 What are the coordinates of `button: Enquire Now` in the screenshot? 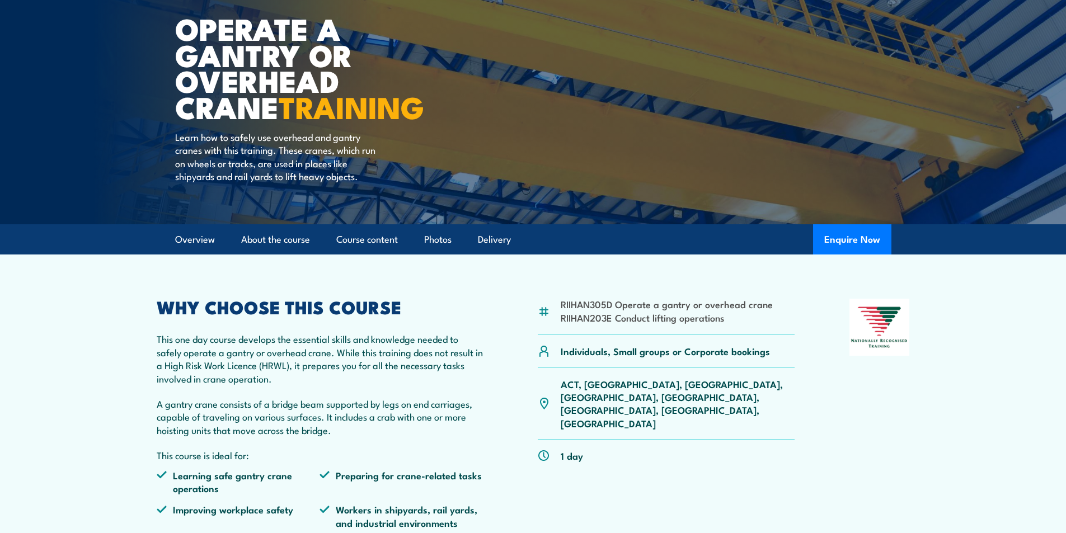 It's located at (852, 240).